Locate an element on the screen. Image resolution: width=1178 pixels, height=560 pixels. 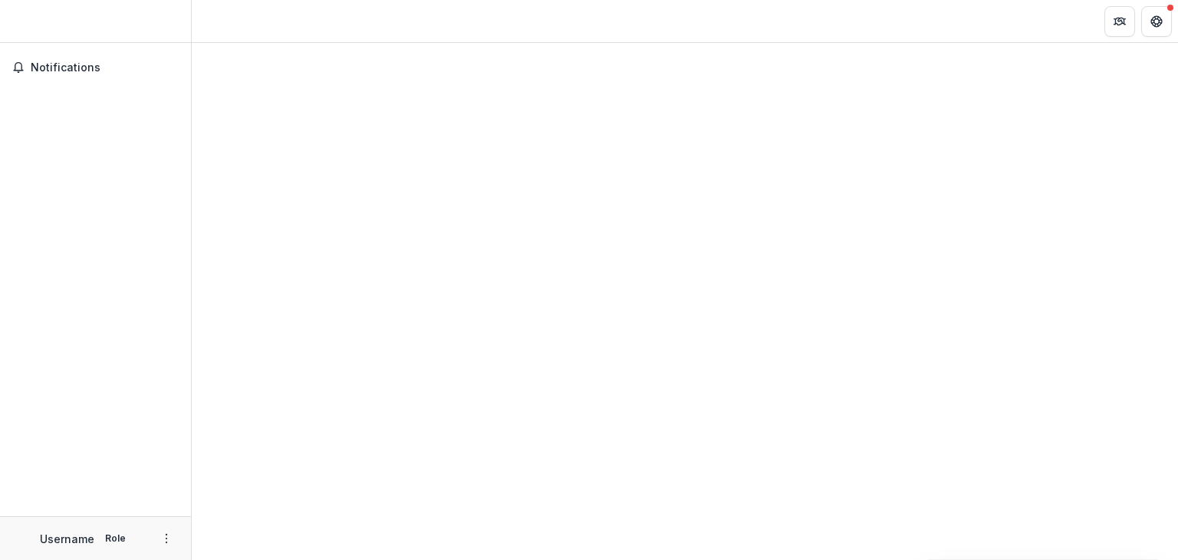
p: Role is located at coordinates (115, 539).